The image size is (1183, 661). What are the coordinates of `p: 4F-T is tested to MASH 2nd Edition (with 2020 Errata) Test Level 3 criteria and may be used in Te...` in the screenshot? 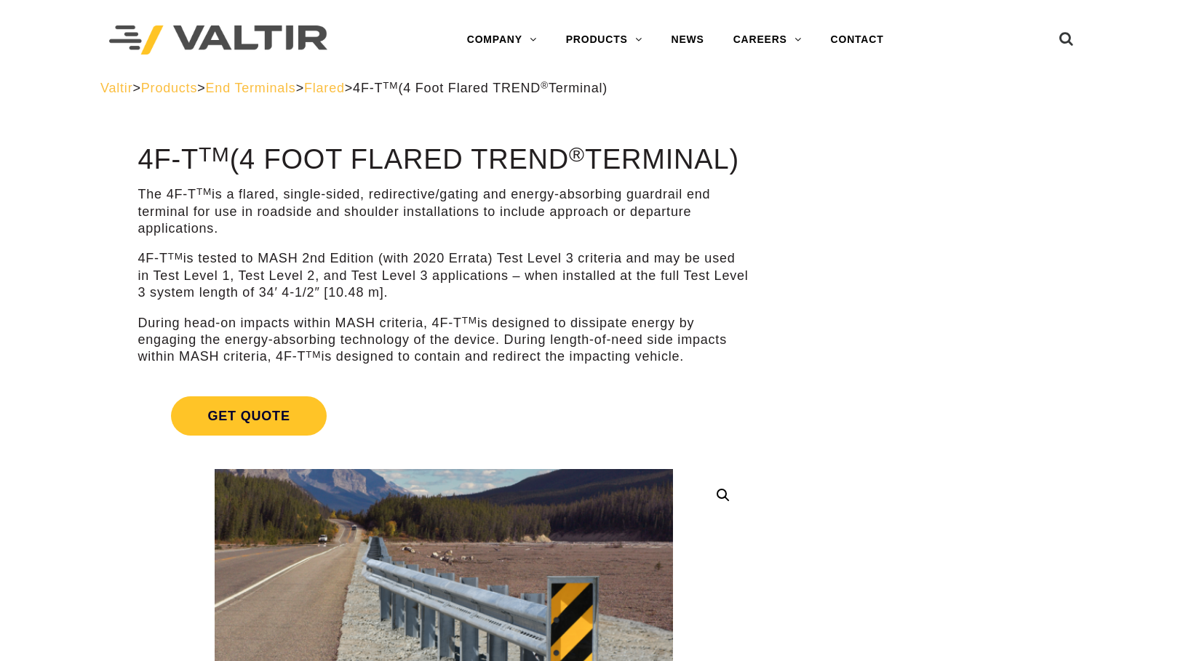 It's located at (443, 276).